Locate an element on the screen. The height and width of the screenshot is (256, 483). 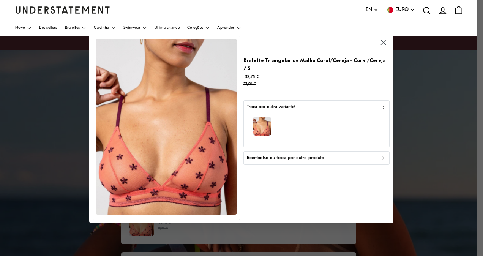
a: Coleções is located at coordinates (198, 28).